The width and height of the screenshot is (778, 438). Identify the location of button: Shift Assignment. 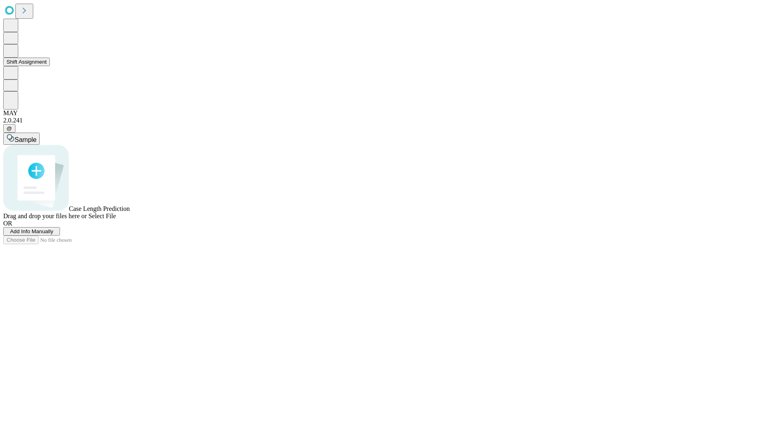
(26, 62).